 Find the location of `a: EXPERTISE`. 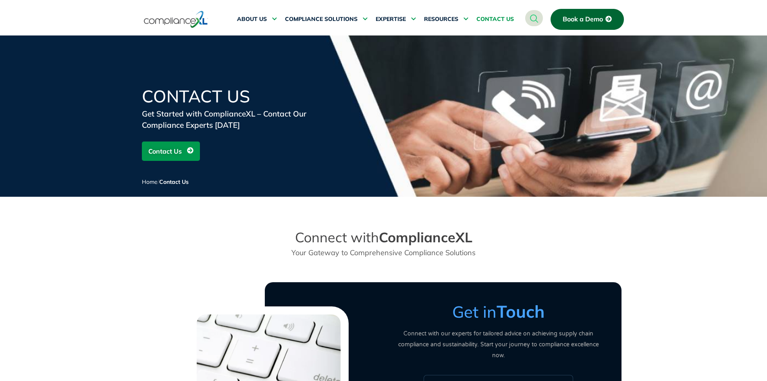

a: EXPERTISE is located at coordinates (396, 19).